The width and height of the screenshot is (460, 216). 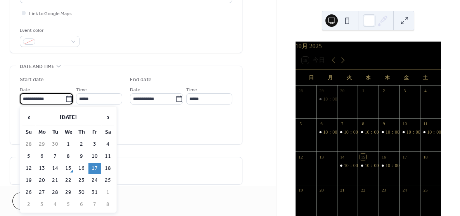 I want to click on div: 10, so click(x=405, y=123).